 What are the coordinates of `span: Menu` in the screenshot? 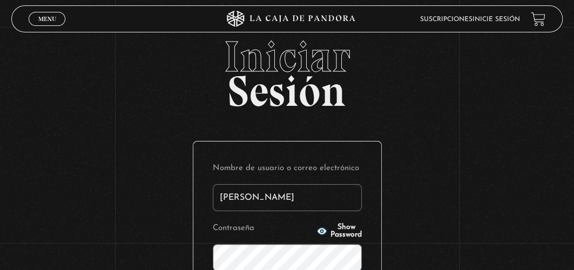 It's located at (47, 19).